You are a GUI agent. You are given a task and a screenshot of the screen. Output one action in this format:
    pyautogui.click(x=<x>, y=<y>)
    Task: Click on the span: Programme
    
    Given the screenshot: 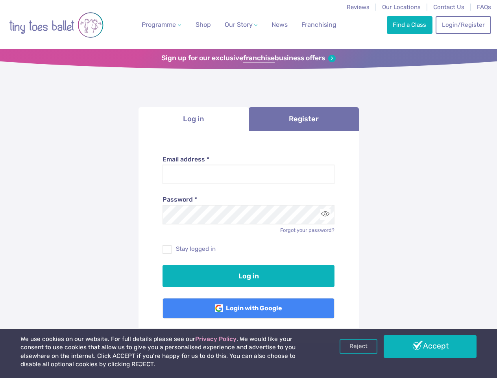 What is the action you would take?
    pyautogui.click(x=159, y=24)
    